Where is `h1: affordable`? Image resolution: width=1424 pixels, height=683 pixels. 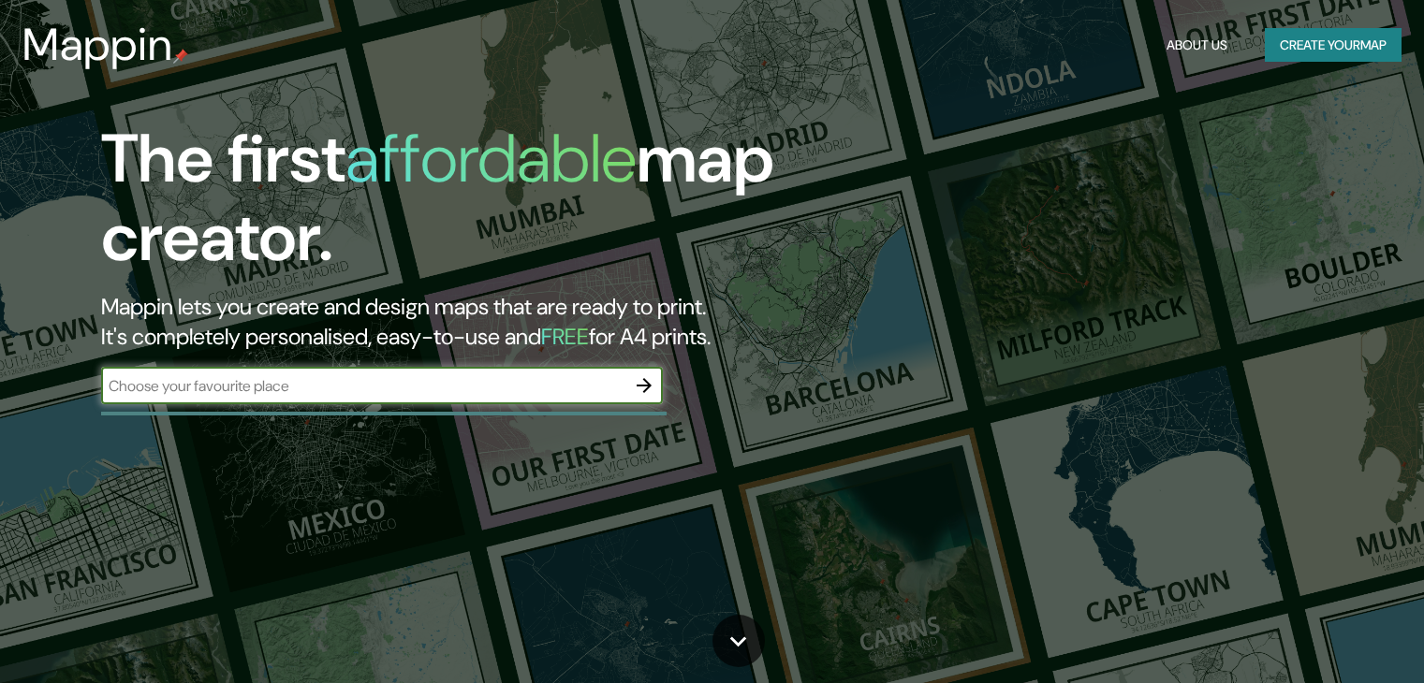
h1: affordable is located at coordinates (490, 158).